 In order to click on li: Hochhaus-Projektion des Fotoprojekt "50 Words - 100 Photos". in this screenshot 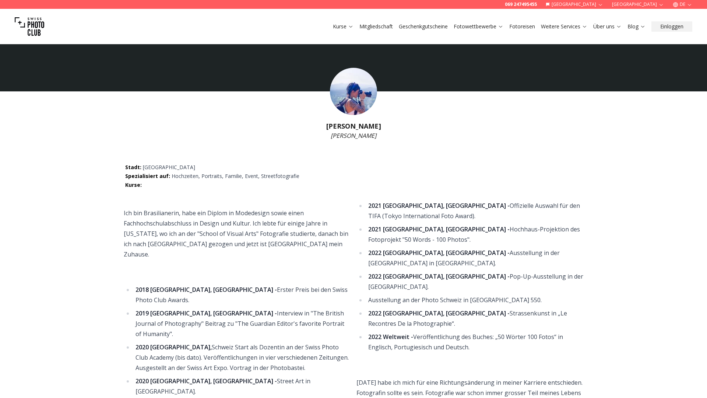, I will do `click(475, 234)`.